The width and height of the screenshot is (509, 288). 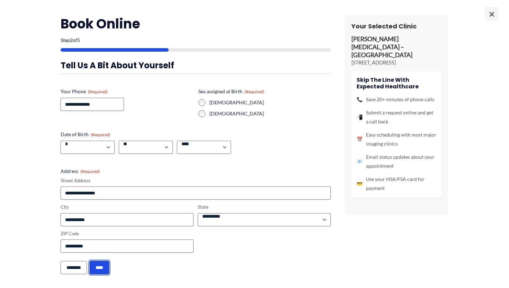 I want to click on li: Easy scheduling with most major imaging clinics, so click(x=397, y=139).